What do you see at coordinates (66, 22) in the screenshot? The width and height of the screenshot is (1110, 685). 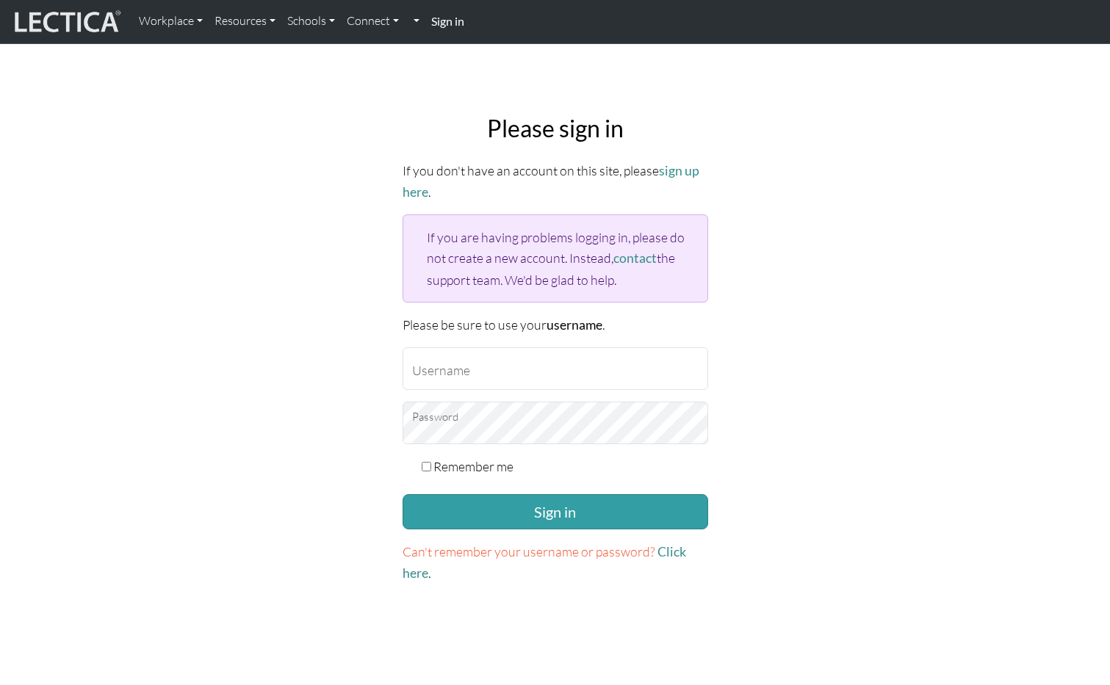 I see `img: lecticalive` at bounding box center [66, 22].